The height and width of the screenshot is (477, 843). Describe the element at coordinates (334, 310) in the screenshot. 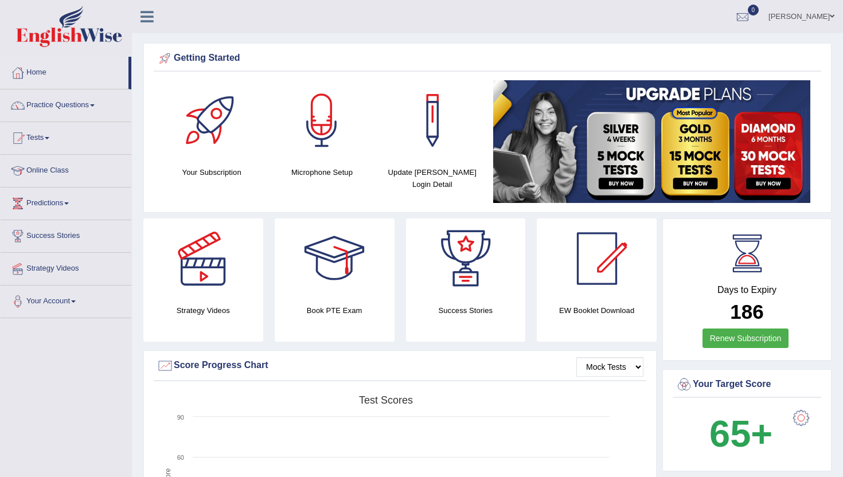

I see `h4: Book PTE Exam` at that location.